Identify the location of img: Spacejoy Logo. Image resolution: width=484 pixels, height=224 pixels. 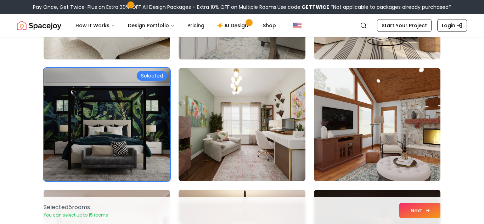
(39, 25).